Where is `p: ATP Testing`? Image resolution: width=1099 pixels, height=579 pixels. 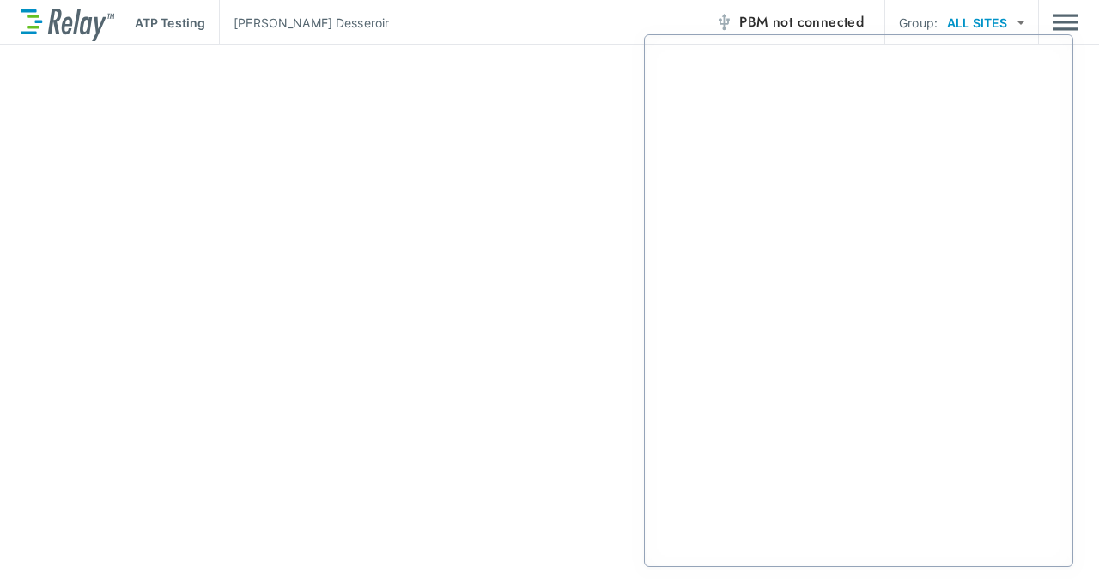
p: ATP Testing is located at coordinates (170, 22).